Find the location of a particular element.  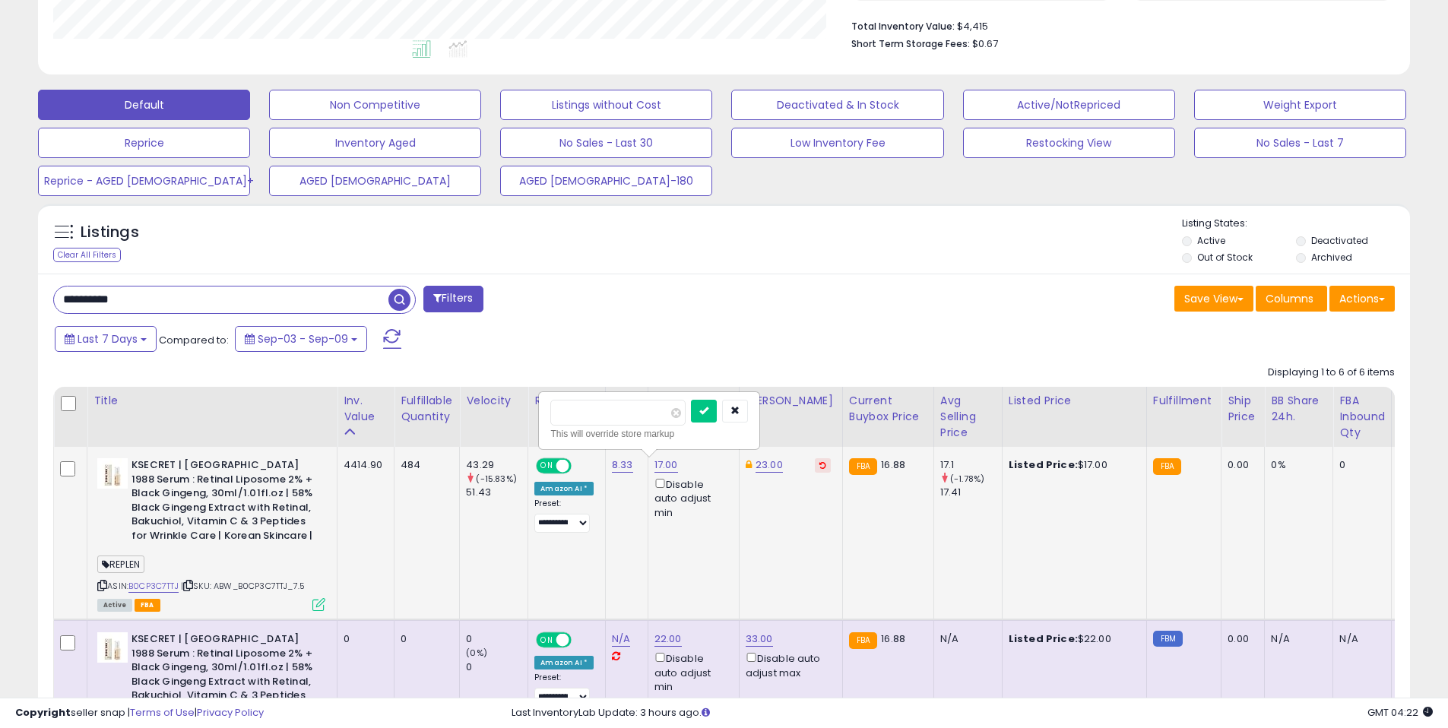

div: Repricing is located at coordinates (566, 401).